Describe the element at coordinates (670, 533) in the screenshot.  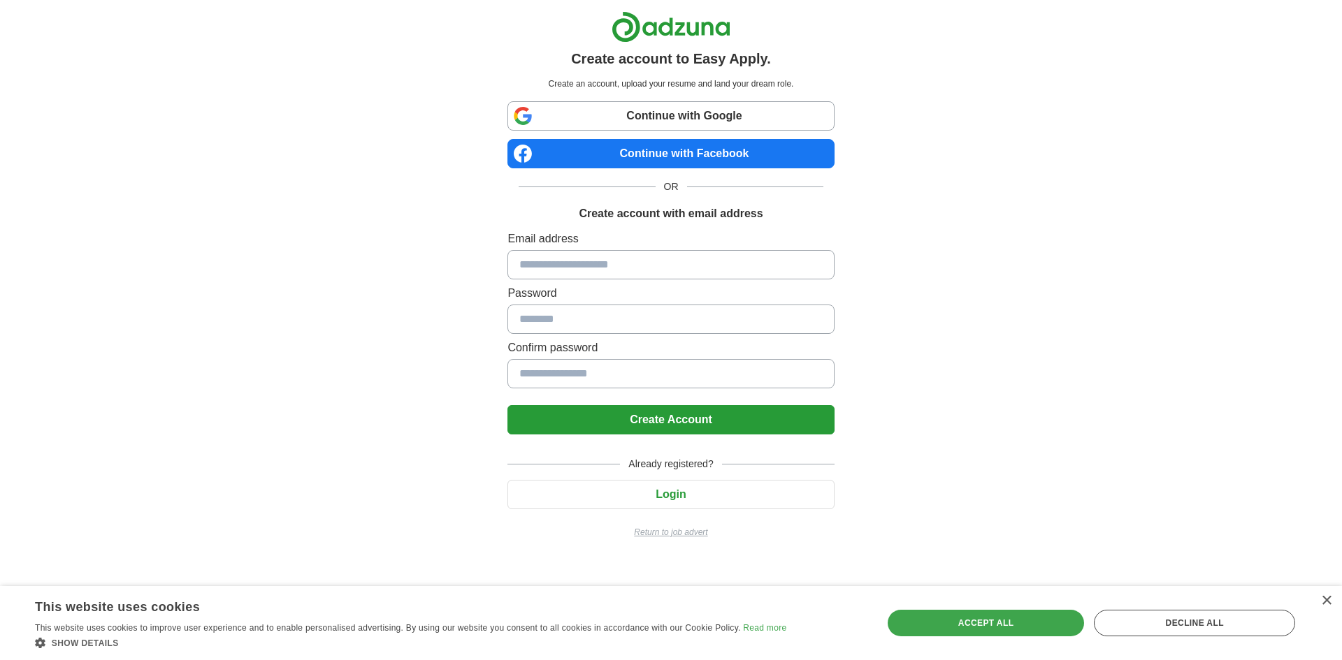
I see `p: Return to job advert` at that location.